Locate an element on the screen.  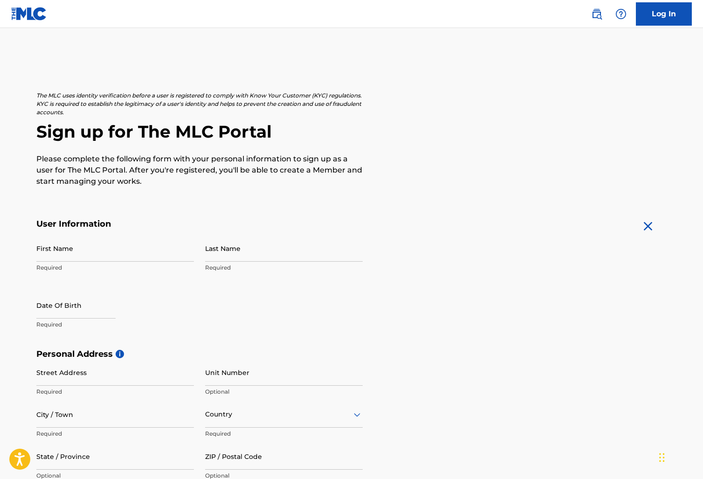
a: Public Search is located at coordinates (597, 14).